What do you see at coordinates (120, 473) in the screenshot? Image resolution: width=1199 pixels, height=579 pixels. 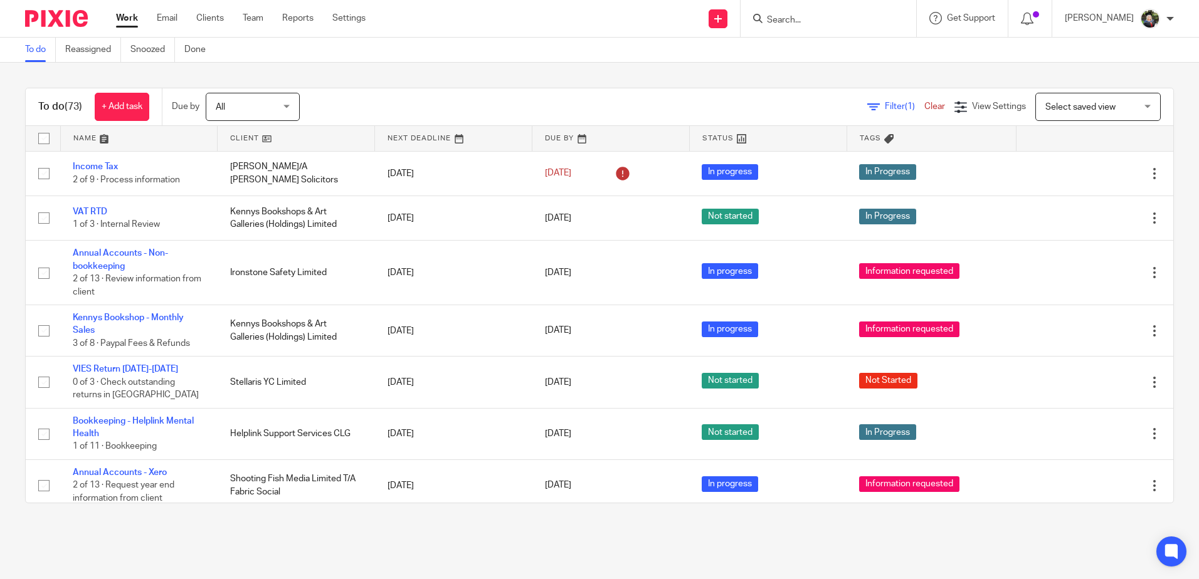 I see `a: Annual Accounts - Xero` at bounding box center [120, 473].